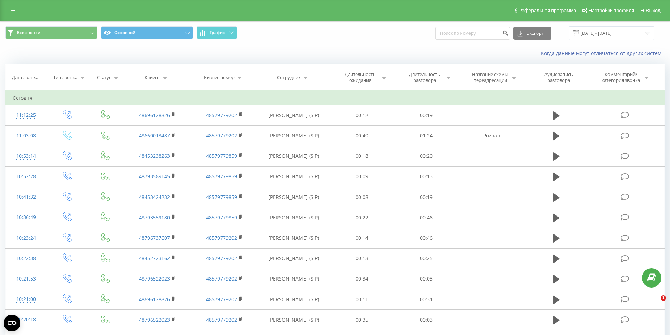 The image size is (670, 335). I want to click on div: Тип звонка, so click(65, 77).